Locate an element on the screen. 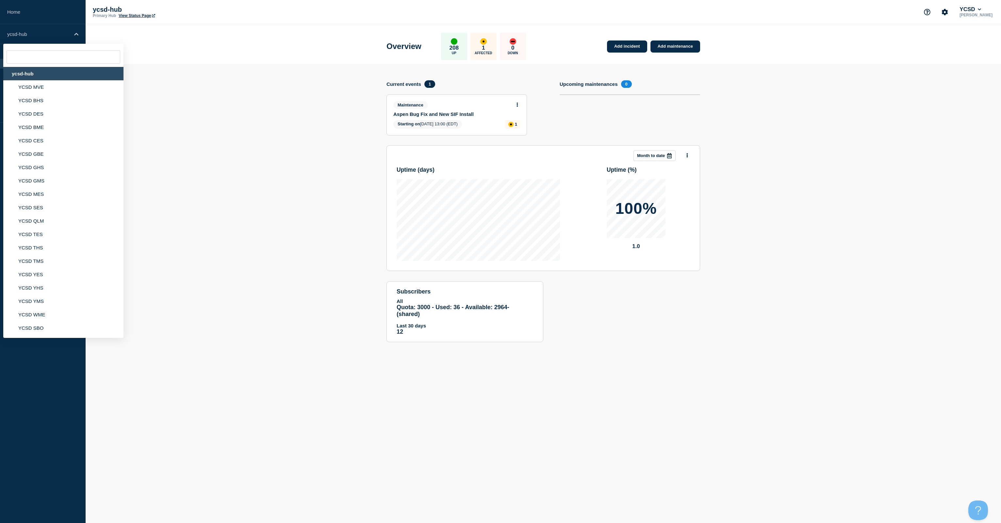 The image size is (1001, 523). p: Down is located at coordinates (513, 53).